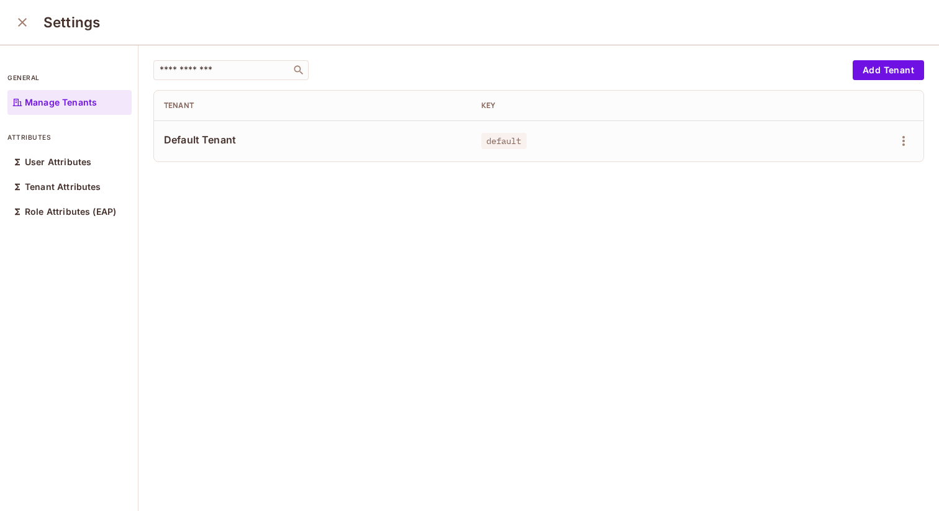  What do you see at coordinates (58, 162) in the screenshot?
I see `p: User Attributes` at bounding box center [58, 162].